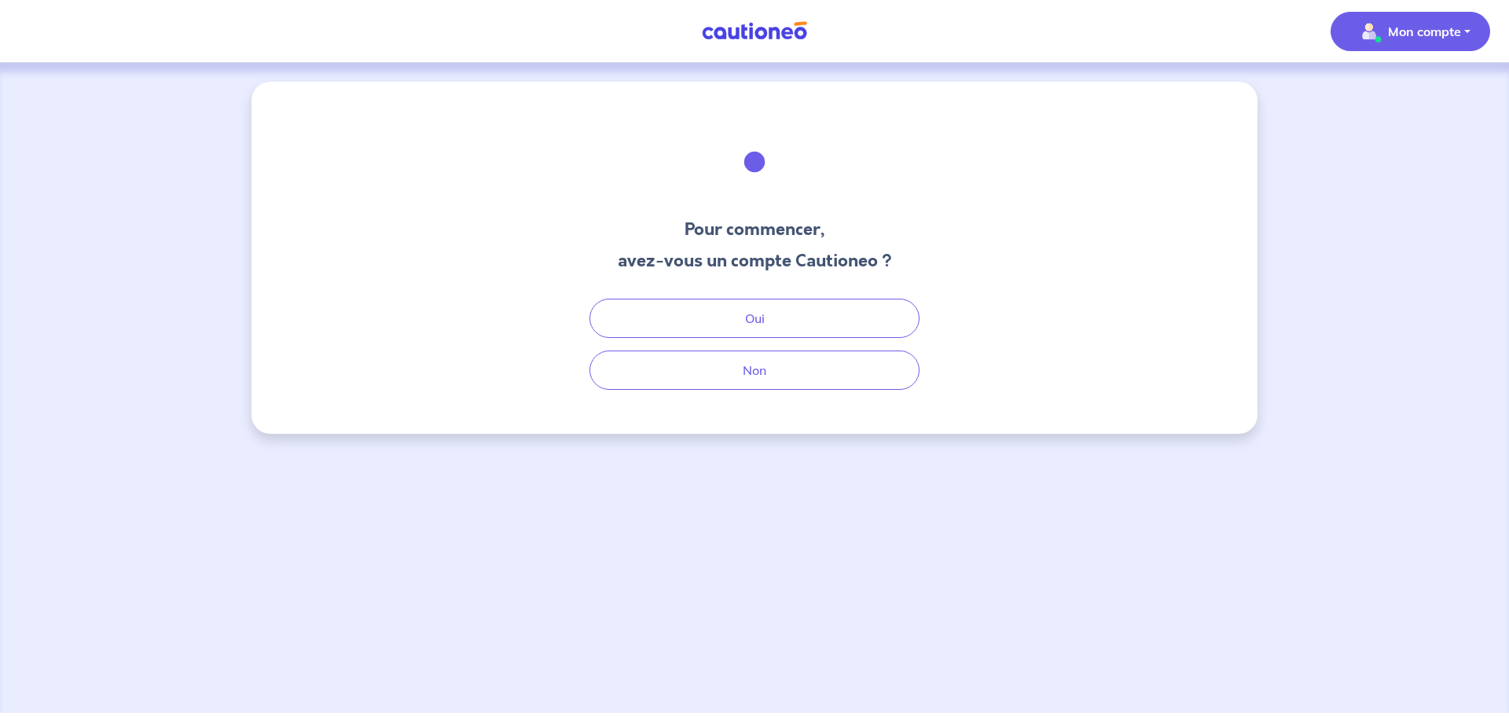  I want to click on button: Non, so click(755, 370).